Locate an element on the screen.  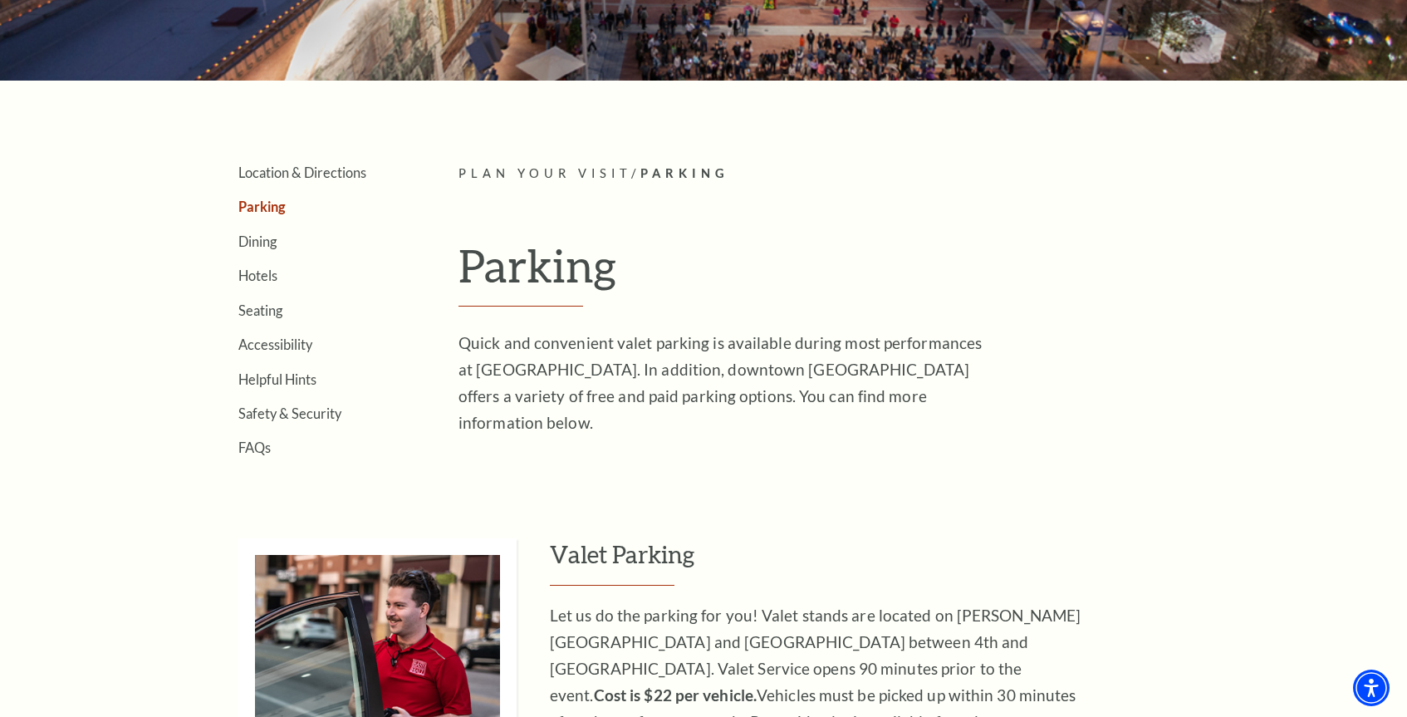
span: Plan Your Visit is located at coordinates (545, 173).